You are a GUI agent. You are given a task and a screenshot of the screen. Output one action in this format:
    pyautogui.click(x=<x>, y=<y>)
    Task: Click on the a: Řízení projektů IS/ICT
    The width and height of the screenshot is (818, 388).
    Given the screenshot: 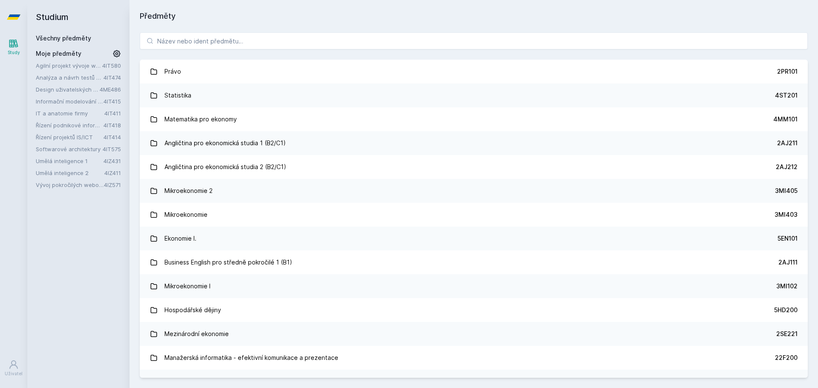 What is the action you would take?
    pyautogui.click(x=69, y=137)
    